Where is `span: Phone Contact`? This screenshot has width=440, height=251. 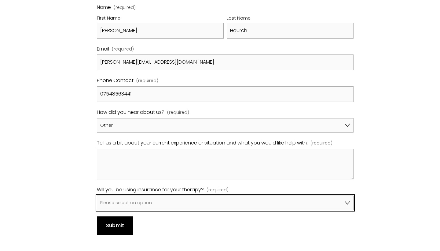
span: Phone Contact is located at coordinates (115, 80).